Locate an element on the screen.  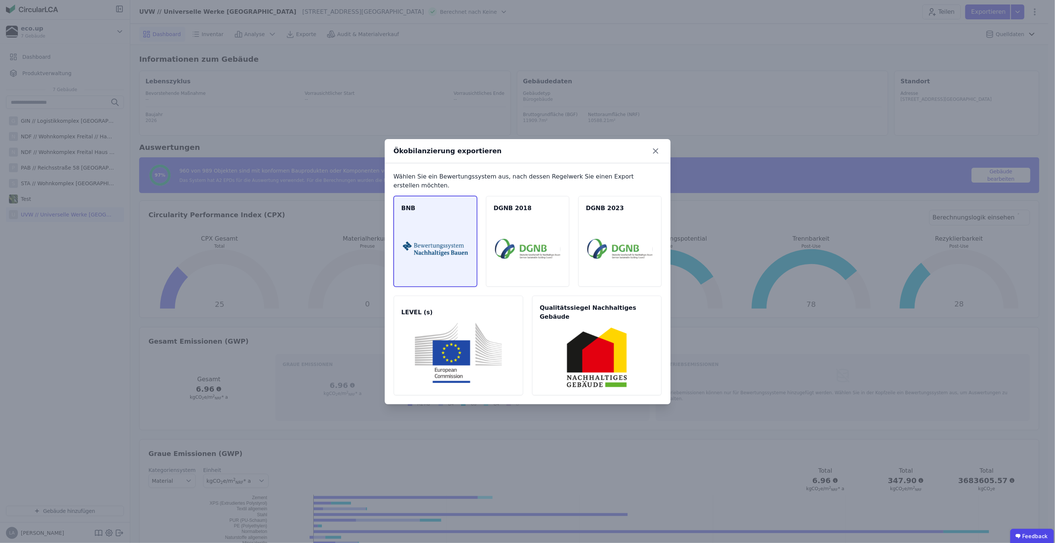
div: Wählen Sie ein Bewertungssystem aus, nach dessen Regelwerk Sie einen Export erstellen möchten. is located at coordinates (527, 181).